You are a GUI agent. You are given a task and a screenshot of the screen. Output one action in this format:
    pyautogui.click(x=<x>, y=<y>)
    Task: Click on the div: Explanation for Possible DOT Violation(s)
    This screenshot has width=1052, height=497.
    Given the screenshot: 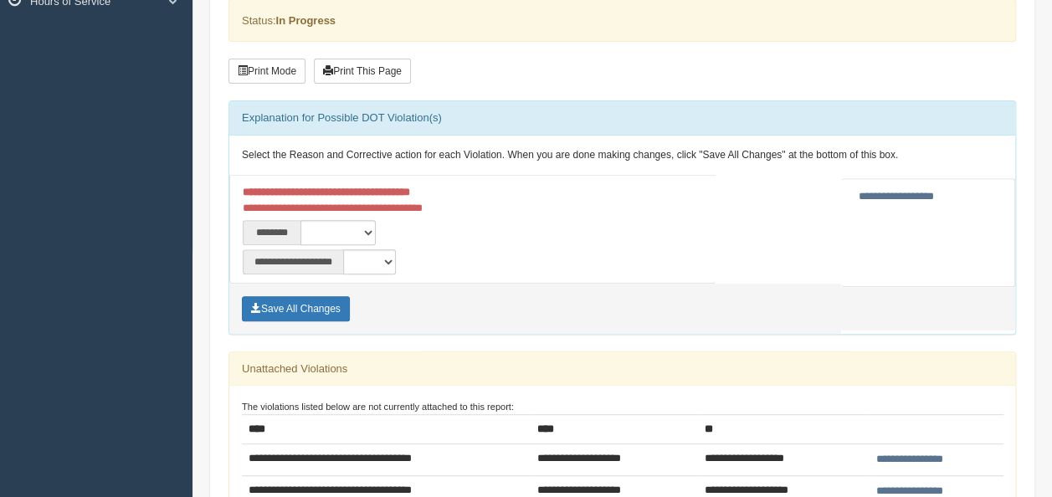 What is the action you would take?
    pyautogui.click(x=622, y=118)
    